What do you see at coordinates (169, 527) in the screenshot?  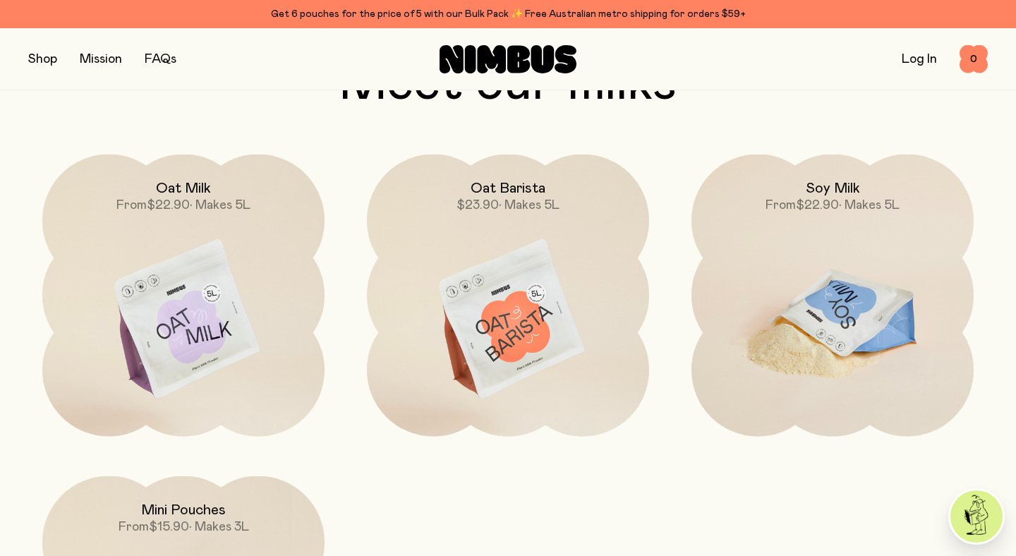 I see `span: $15.90` at bounding box center [169, 527].